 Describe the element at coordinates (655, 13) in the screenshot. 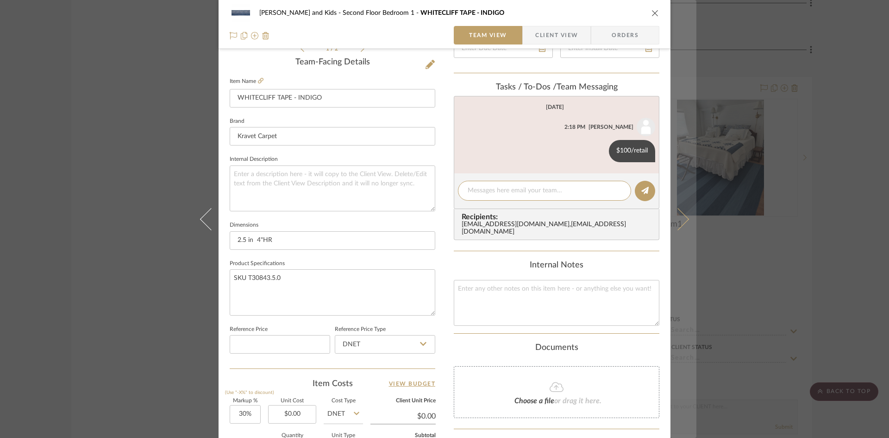

I see `button: close` at that location.